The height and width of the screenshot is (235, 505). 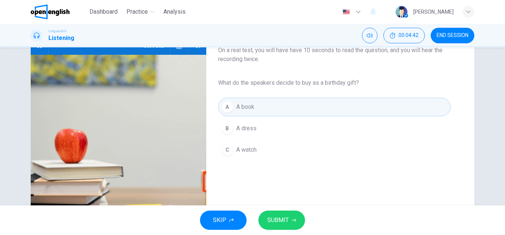 I want to click on button: AA book, so click(x=334, y=107).